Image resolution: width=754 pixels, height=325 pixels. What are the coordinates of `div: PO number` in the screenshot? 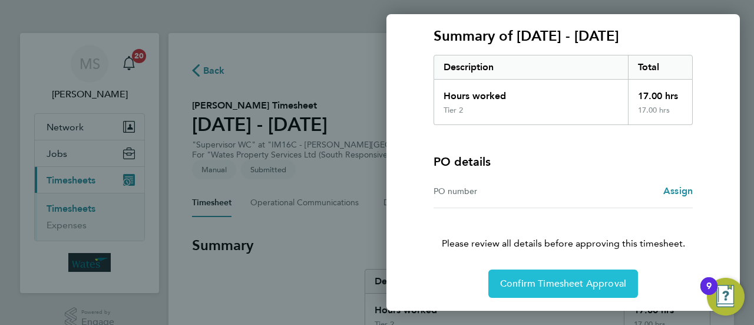 It's located at (499, 191).